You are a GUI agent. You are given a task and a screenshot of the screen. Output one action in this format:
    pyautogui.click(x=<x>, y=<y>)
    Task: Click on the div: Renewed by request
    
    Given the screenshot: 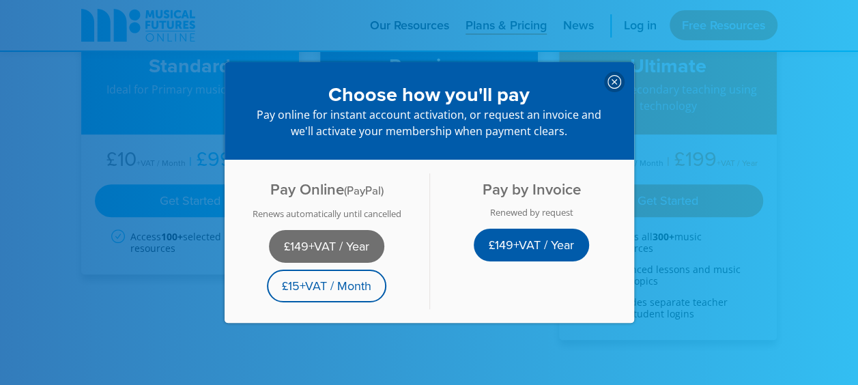 What is the action you would take?
    pyautogui.click(x=532, y=212)
    